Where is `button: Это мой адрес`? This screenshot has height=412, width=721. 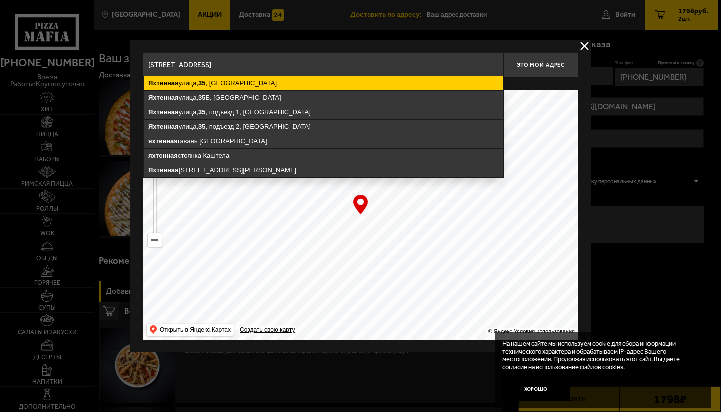
button: Это мой адрес is located at coordinates (540, 65).